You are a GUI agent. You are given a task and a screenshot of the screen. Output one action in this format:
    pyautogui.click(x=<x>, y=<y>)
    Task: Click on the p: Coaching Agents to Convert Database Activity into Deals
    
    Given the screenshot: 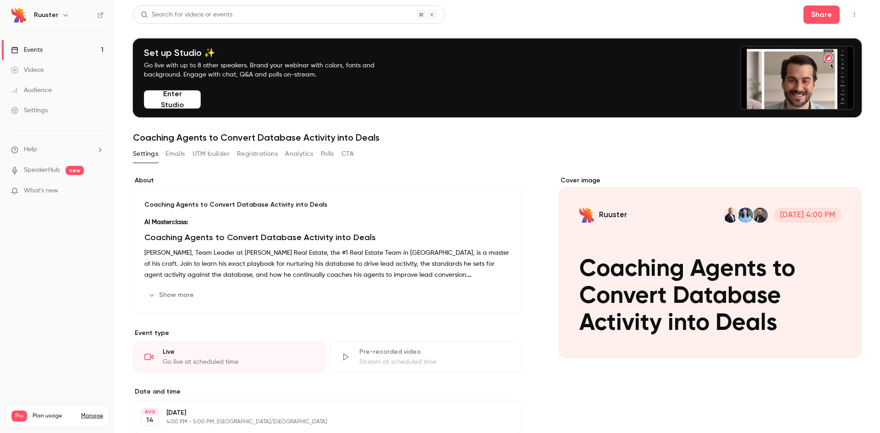 What is the action you would take?
    pyautogui.click(x=327, y=205)
    